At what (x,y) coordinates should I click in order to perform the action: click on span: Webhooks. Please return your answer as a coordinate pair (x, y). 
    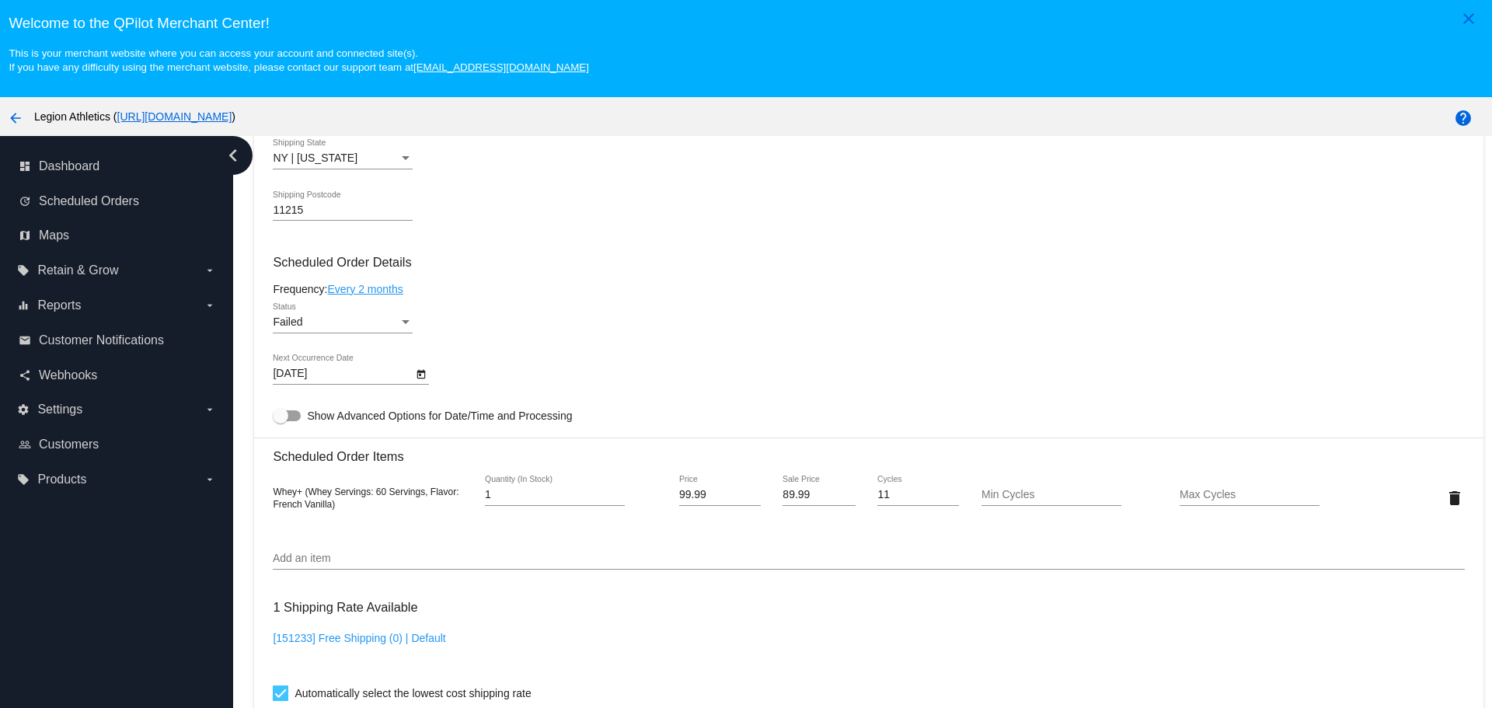
    Looking at the image, I should click on (68, 375).